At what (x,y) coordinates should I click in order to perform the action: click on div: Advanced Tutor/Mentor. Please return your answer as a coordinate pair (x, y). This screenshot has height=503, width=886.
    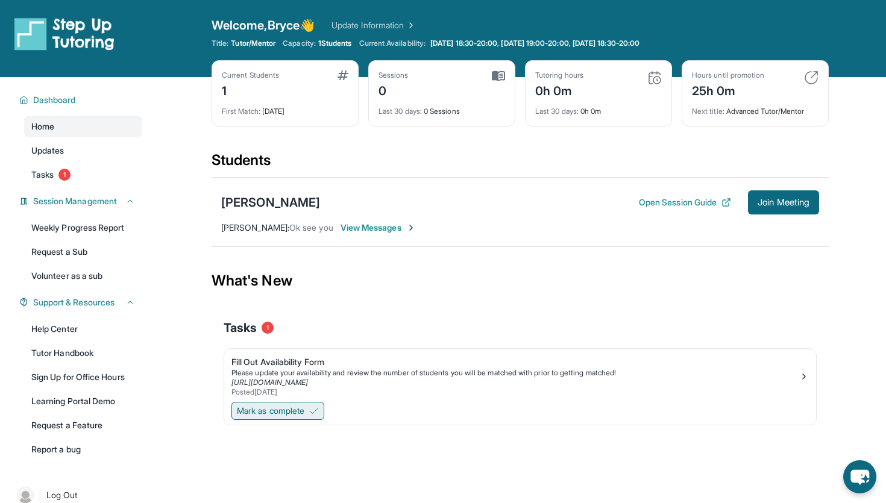
    Looking at the image, I should click on (755, 108).